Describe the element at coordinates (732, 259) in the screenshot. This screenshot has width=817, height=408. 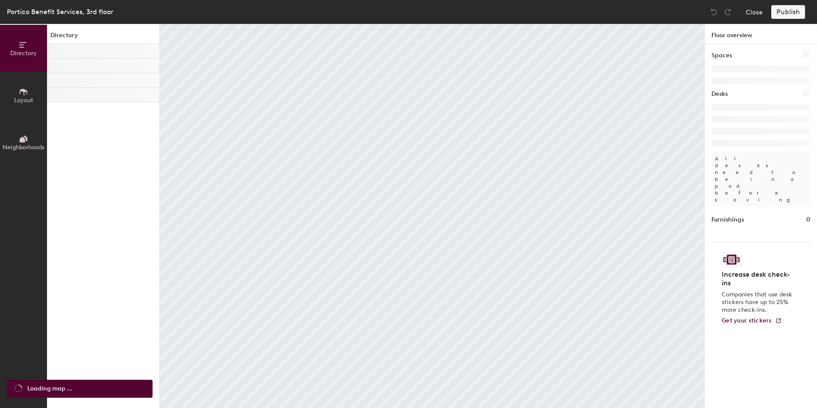
I see `img: Sticker logo` at that location.